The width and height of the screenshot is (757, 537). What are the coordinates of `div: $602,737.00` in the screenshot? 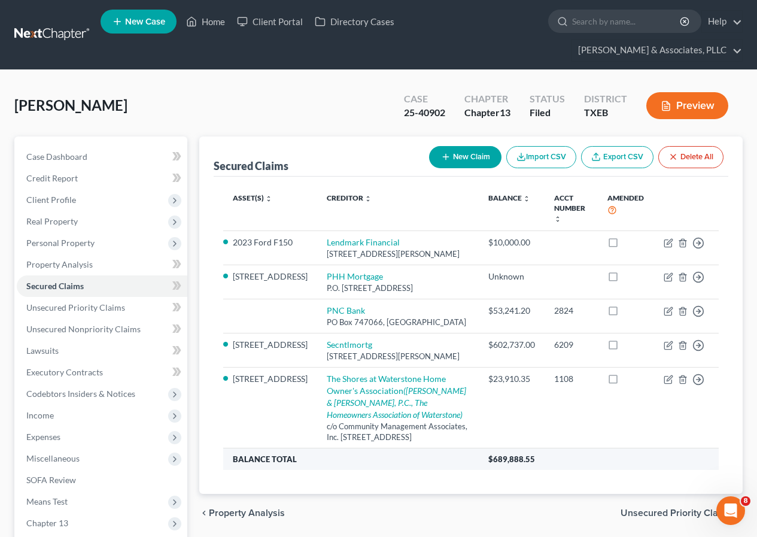 It's located at (512, 345).